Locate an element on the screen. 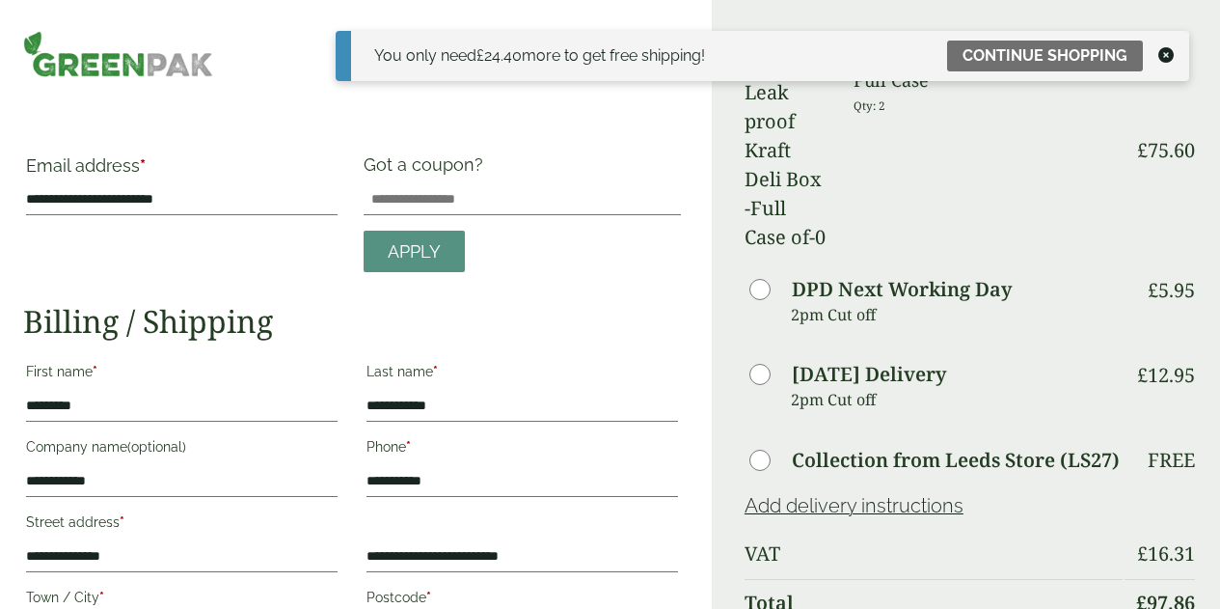 The height and width of the screenshot is (609, 1220). h2: Billing / Shipping is located at coordinates (352, 321).